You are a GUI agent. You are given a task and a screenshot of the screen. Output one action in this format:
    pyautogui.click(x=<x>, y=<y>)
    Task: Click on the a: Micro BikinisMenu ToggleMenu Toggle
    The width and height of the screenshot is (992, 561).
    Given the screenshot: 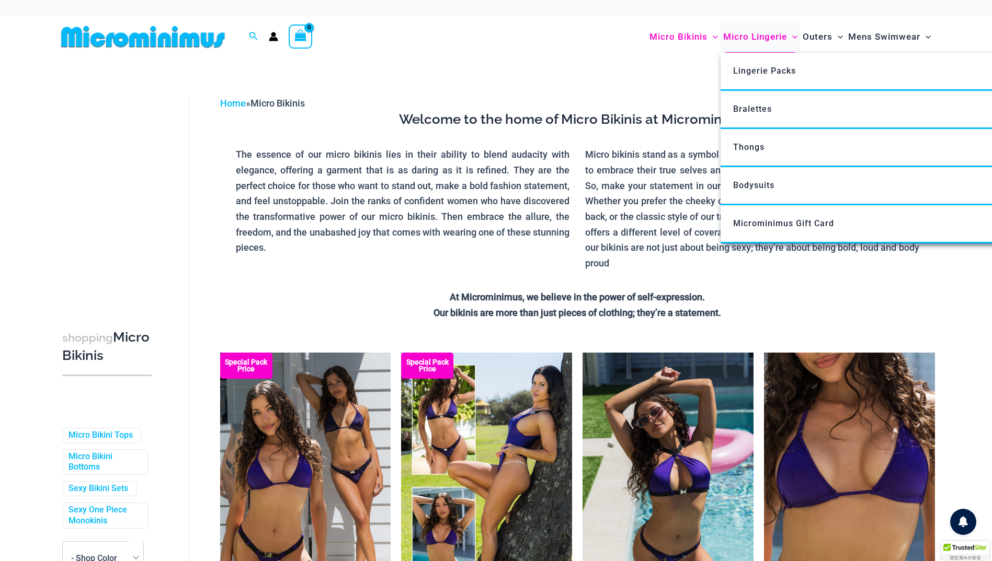 What is the action you would take?
    pyautogui.click(x=683, y=37)
    